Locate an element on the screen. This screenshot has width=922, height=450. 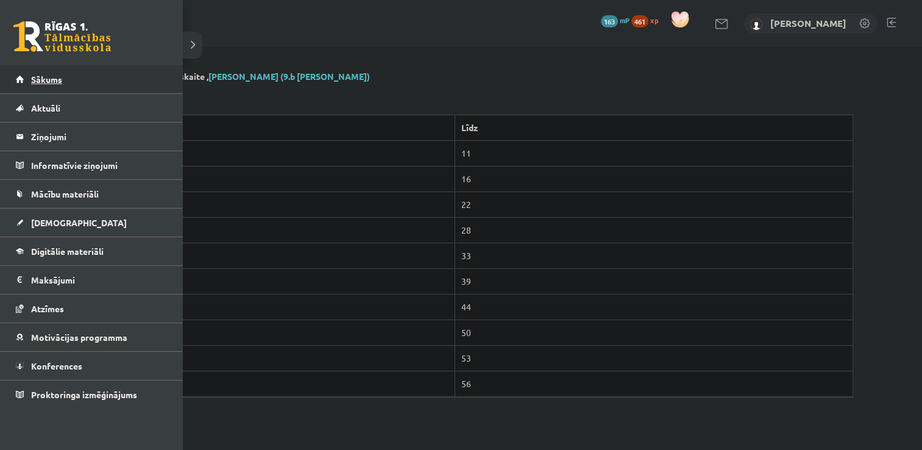
a: Atzīmes is located at coordinates (91, 308).